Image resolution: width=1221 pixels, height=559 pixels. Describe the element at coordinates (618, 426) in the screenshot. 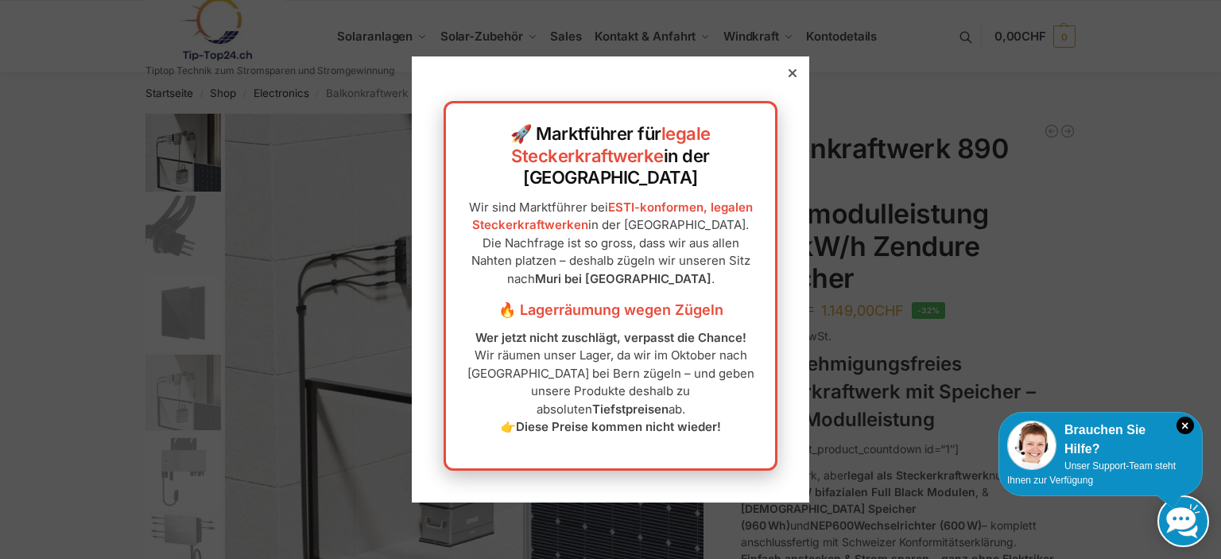

I see `strong: Diese Preise kommen nicht wieder!` at that location.